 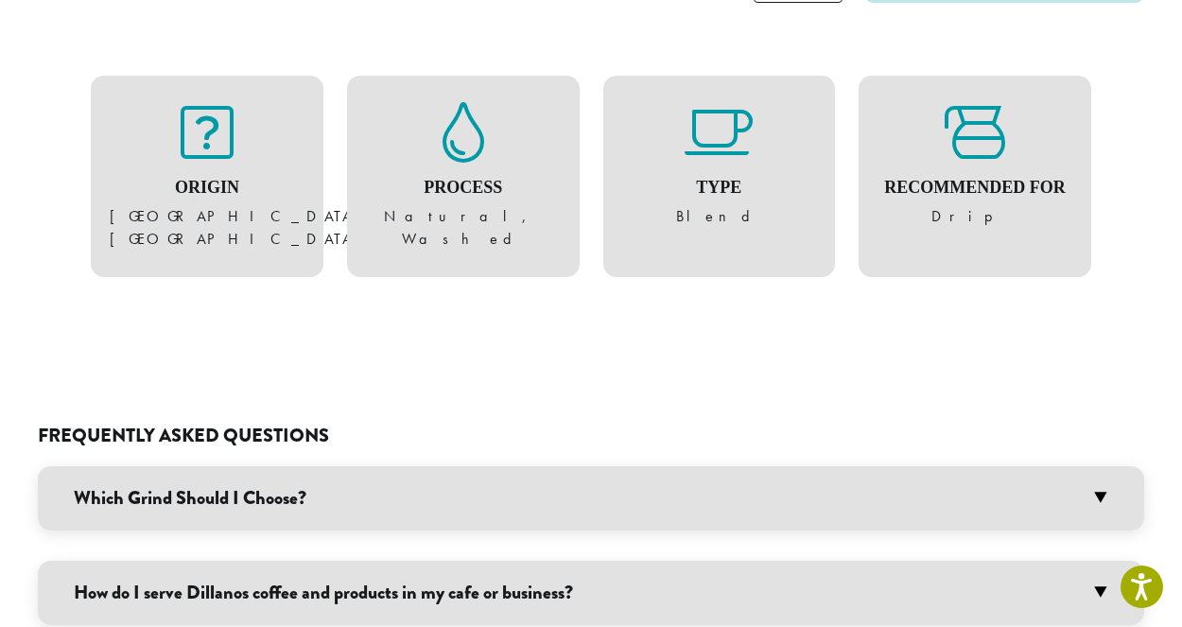 What do you see at coordinates (975, 166) in the screenshot?
I see `figure: Drip` at bounding box center [975, 166].